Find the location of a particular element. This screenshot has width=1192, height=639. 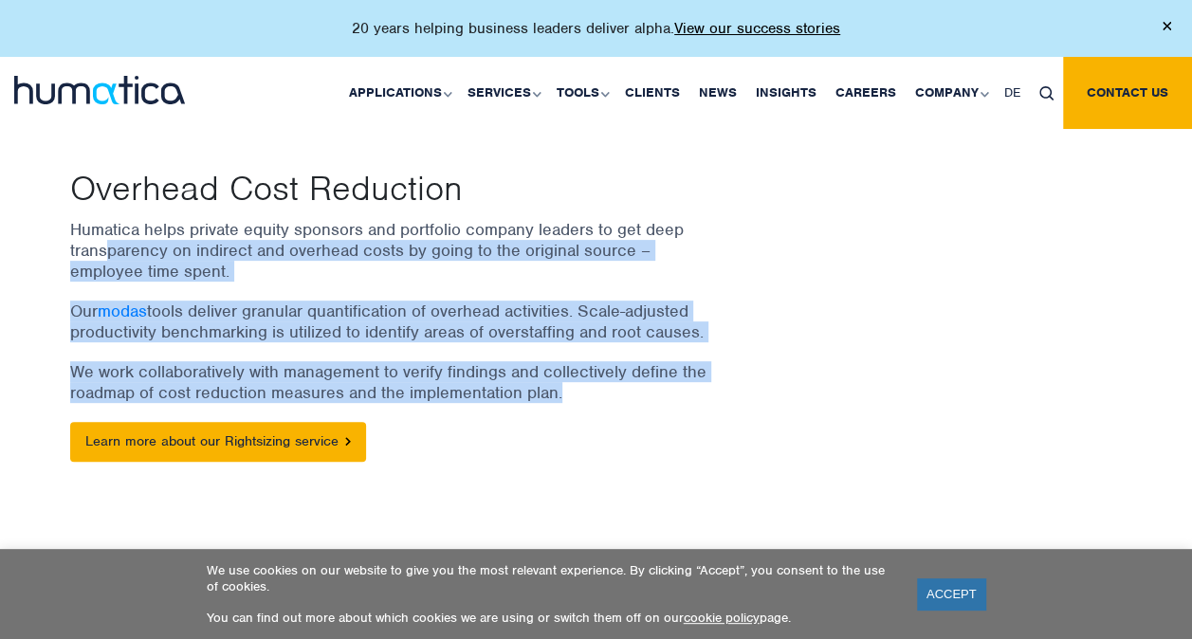

p: We use cookies on our website to give you the most relevant experience. By clicking “Accept”, you... is located at coordinates (550, 578).